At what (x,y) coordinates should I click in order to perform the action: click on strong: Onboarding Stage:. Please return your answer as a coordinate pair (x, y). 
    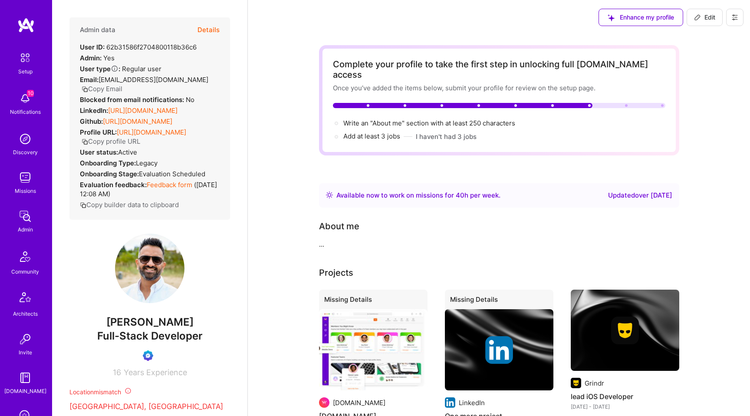
    Looking at the image, I should click on (109, 174).